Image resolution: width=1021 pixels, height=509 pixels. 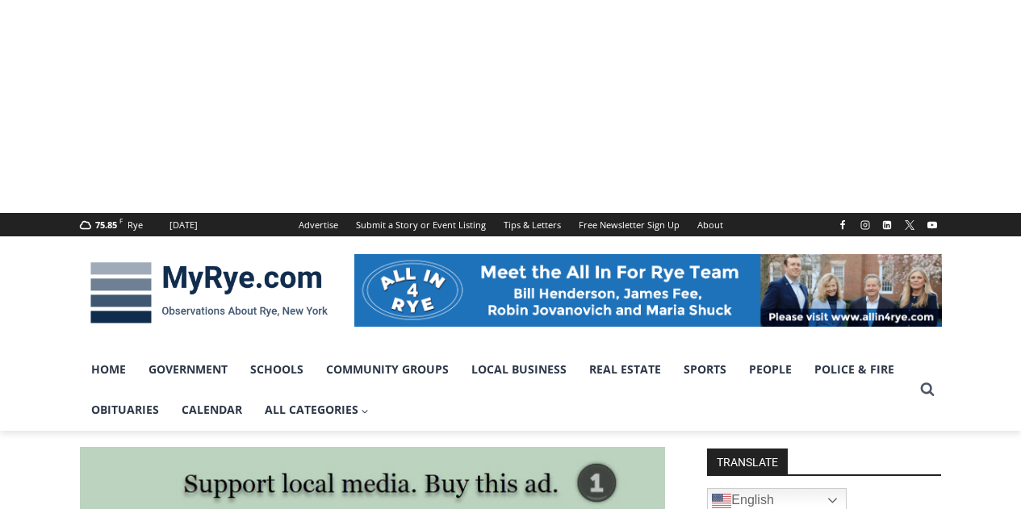 What do you see at coordinates (420, 224) in the screenshot?
I see `a: Submit a Story or Event Listing` at bounding box center [420, 224].